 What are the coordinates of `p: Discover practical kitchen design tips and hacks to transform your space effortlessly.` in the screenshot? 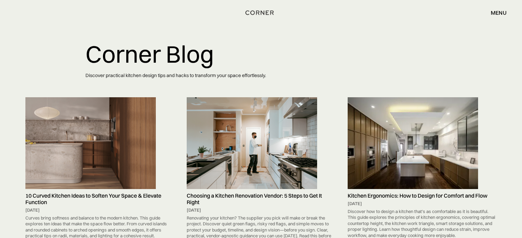 It's located at (261, 75).